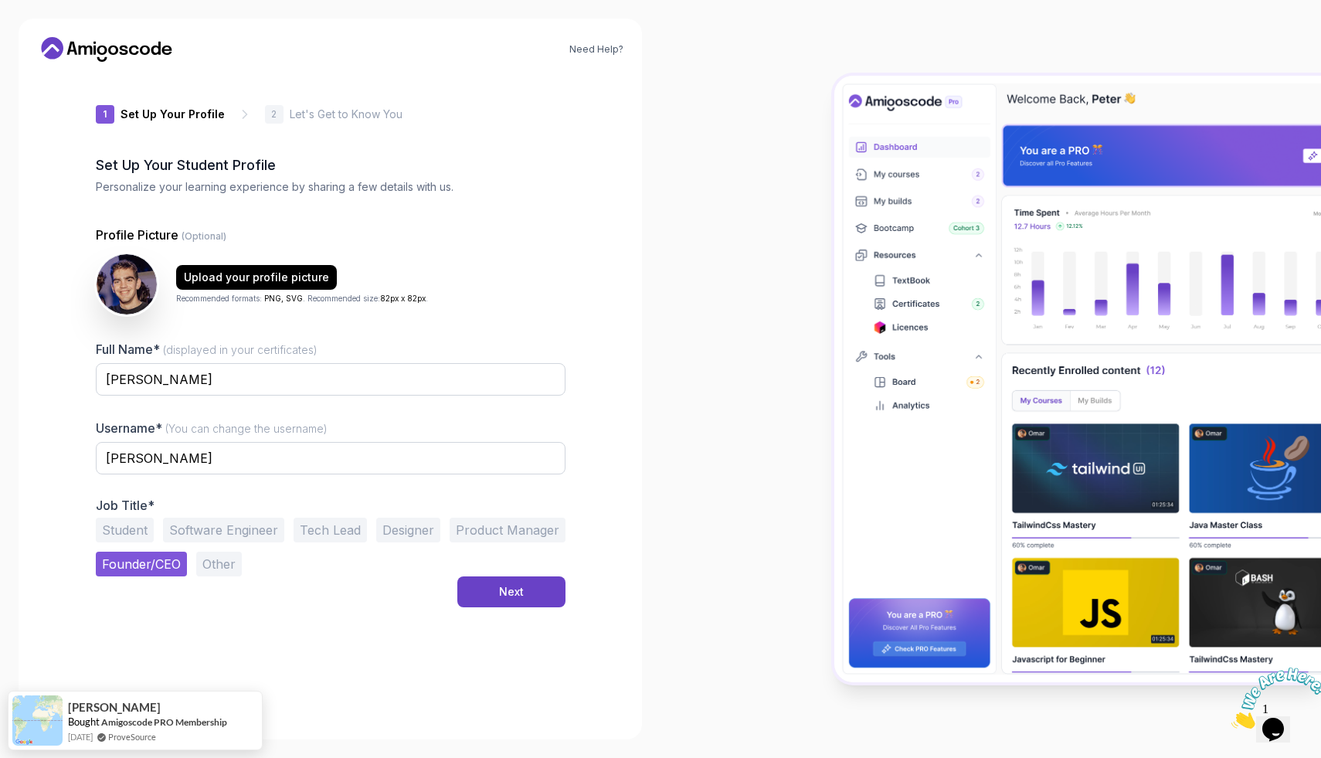 The height and width of the screenshot is (758, 1321). What do you see at coordinates (48, 36) in the screenshot?
I see `div: CloseChat attention grabber` at bounding box center [48, 36].